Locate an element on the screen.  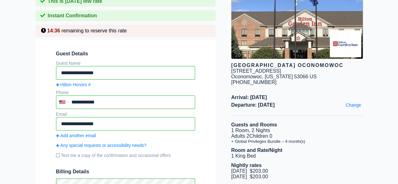
label: Text me a copy of the confirmation and occasional offers is located at coordinates (126, 155).